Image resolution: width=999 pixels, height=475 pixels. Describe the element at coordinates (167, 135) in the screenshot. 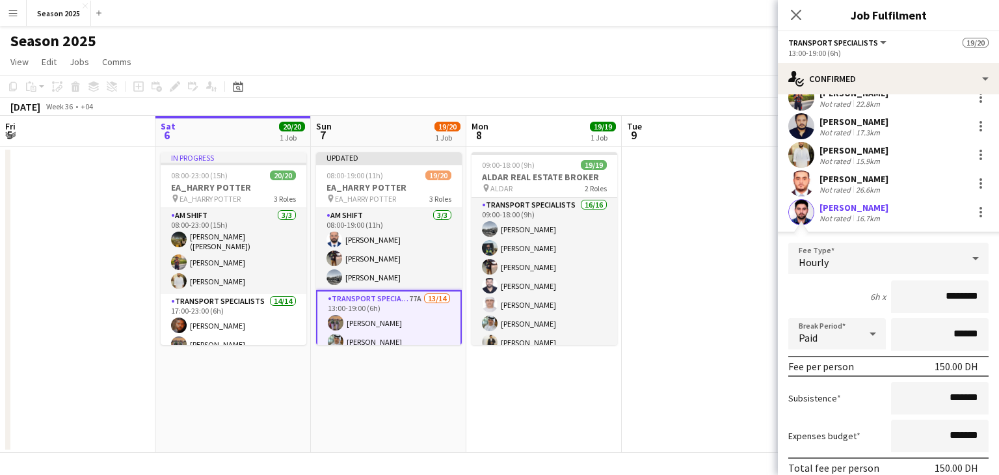

I see `span: 6` at that location.